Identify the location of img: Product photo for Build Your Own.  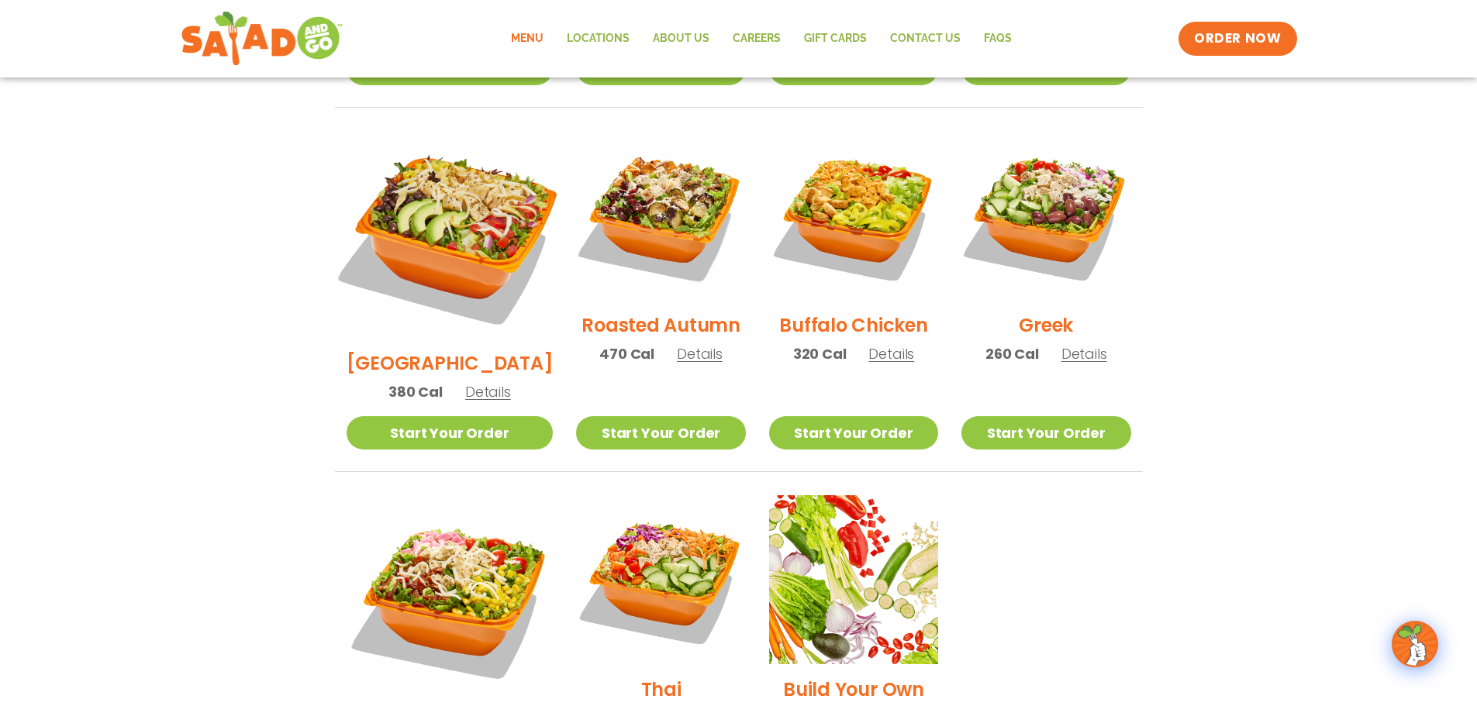
(853, 580).